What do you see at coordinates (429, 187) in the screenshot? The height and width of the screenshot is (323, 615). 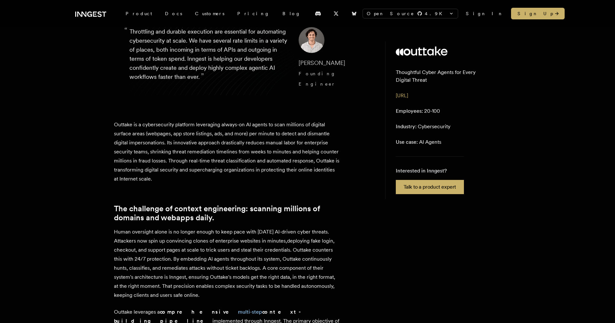 I see `a: Talk to a product expert` at bounding box center [429, 187].